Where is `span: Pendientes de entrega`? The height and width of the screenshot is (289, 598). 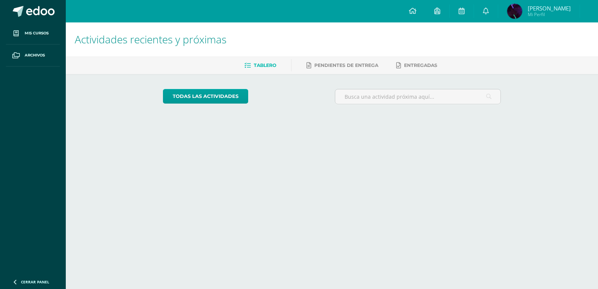 span: Pendientes de entrega is located at coordinates (346, 65).